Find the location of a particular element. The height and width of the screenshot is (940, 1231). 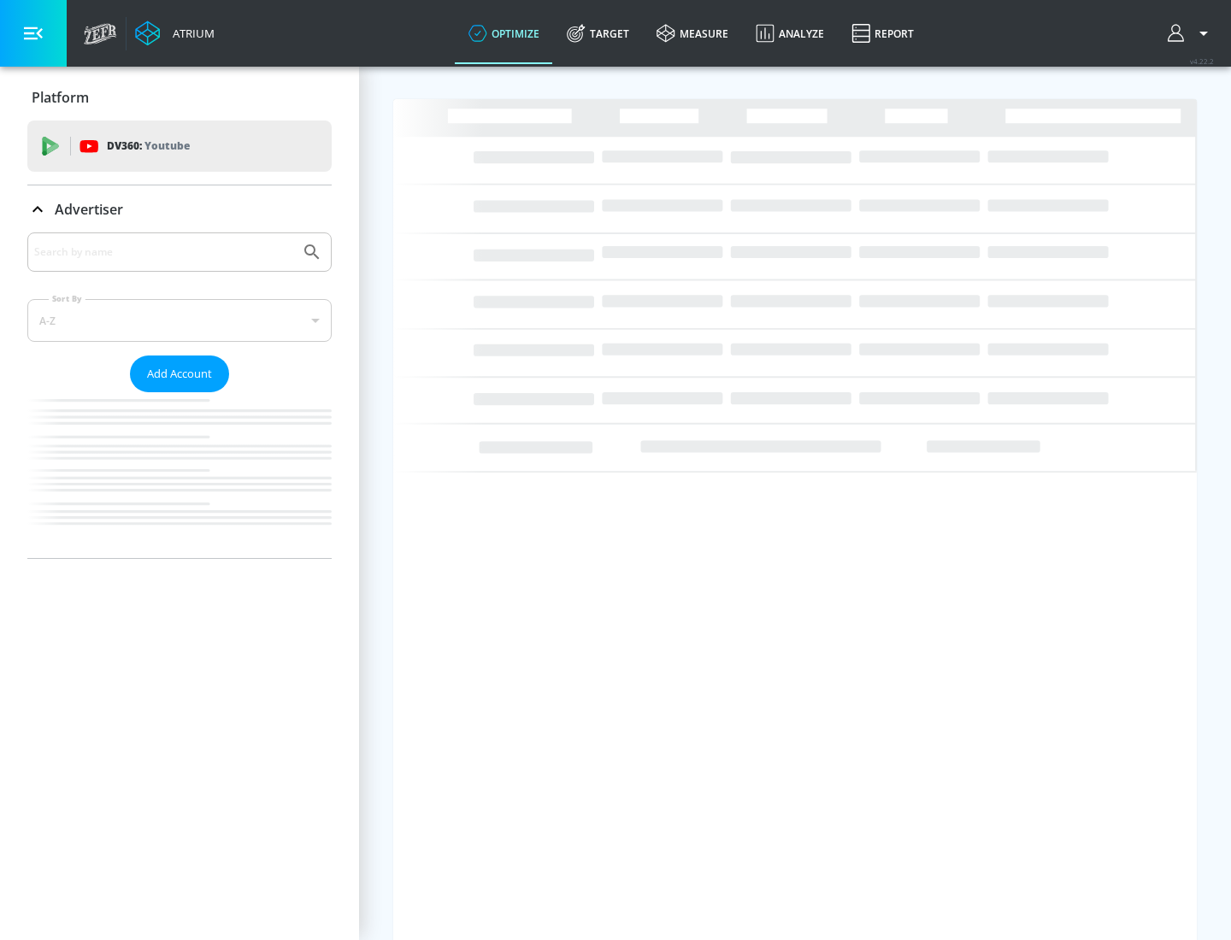

nav: list of Advertiser is located at coordinates (179, 475).